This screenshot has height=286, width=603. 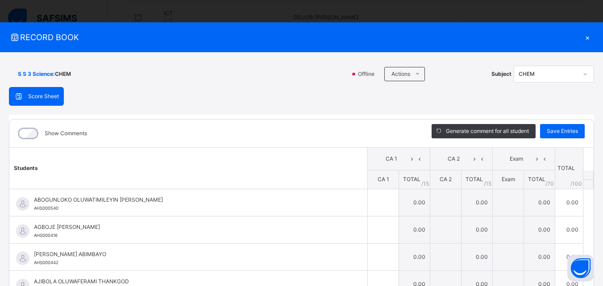 What do you see at coordinates (580, 268) in the screenshot?
I see `button: Open asap` at bounding box center [580, 268].